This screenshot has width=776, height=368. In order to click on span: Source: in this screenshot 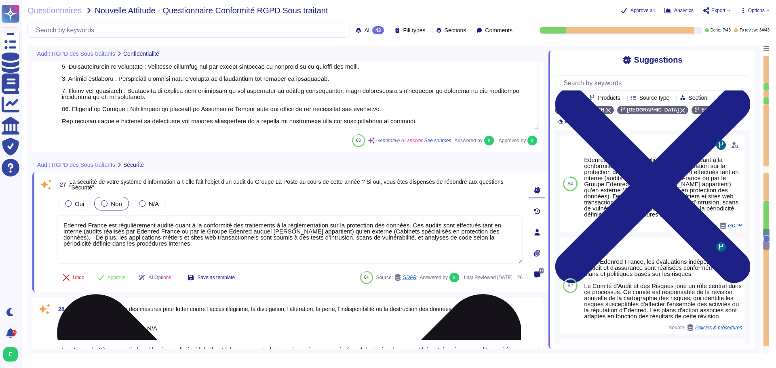, I will do `click(705, 328)`.